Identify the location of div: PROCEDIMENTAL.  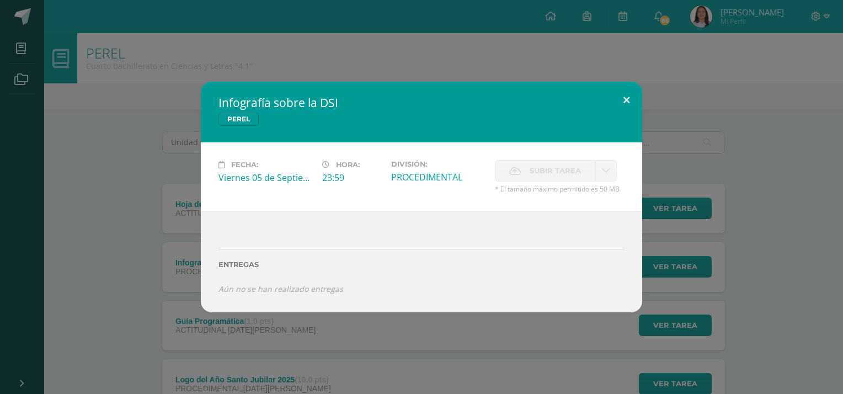
(439, 177).